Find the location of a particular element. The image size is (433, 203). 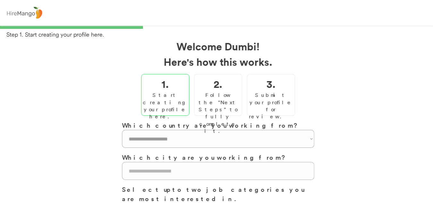

h3: Which country are you working from? is located at coordinates (218, 125).